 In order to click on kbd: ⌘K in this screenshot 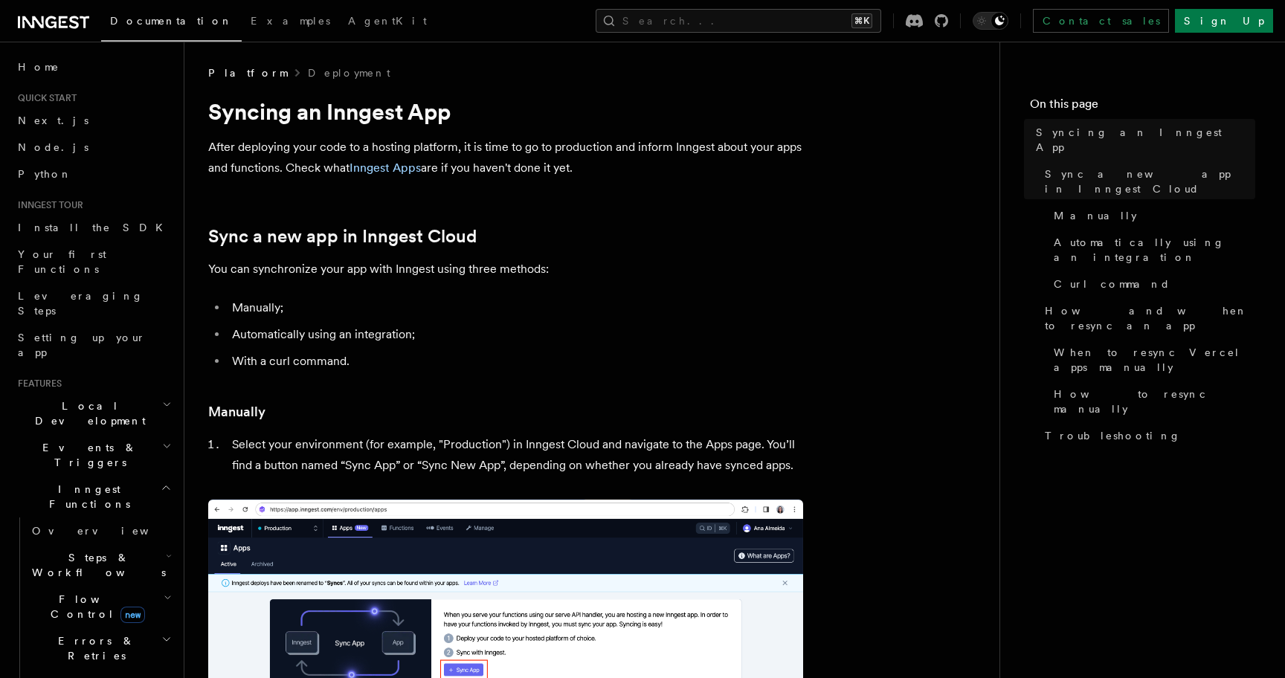, I will do `click(862, 21)`.